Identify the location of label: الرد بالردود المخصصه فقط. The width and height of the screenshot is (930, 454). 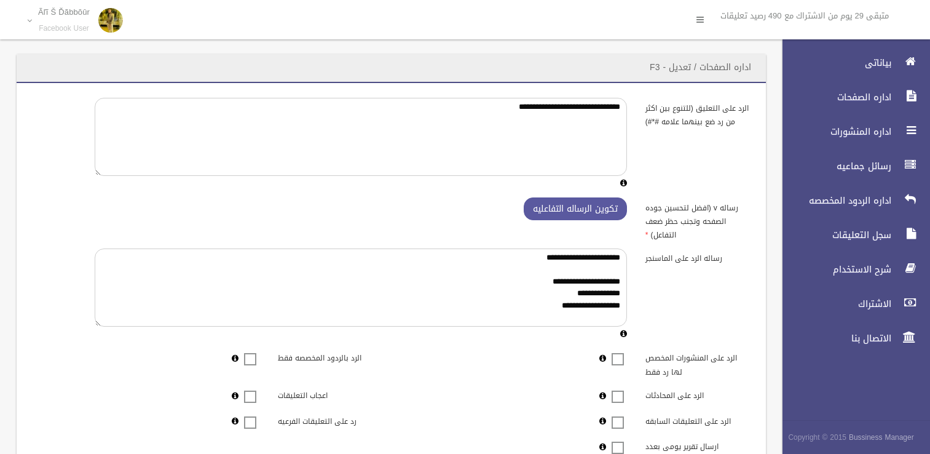
(329, 356).